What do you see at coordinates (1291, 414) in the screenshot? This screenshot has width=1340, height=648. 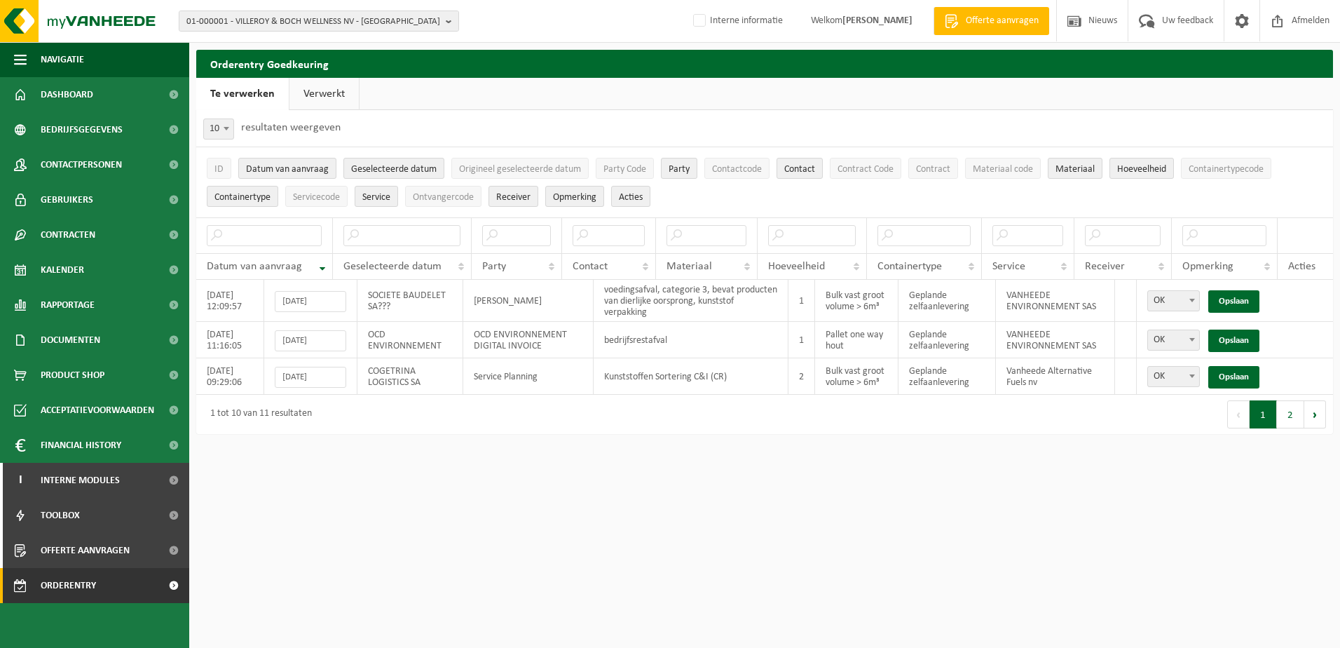 I see `button: 2` at bounding box center [1291, 414].